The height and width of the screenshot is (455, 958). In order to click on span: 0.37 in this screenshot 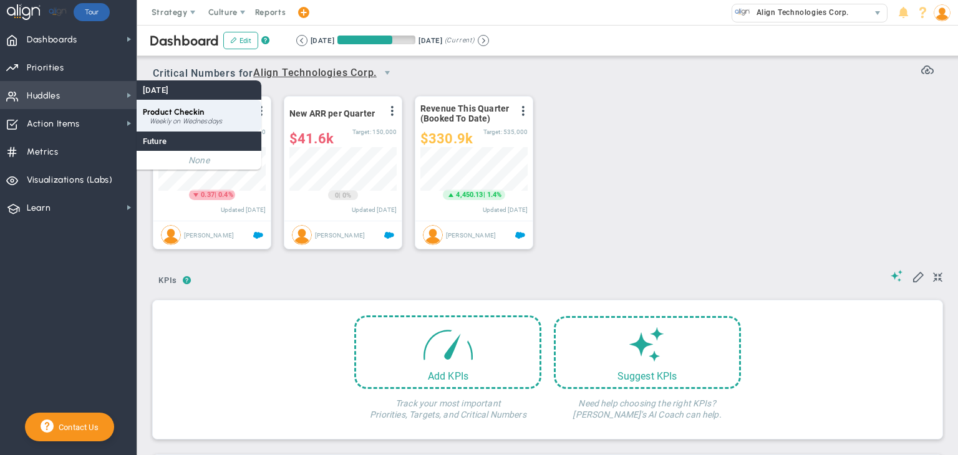, I will do `click(208, 195)`.